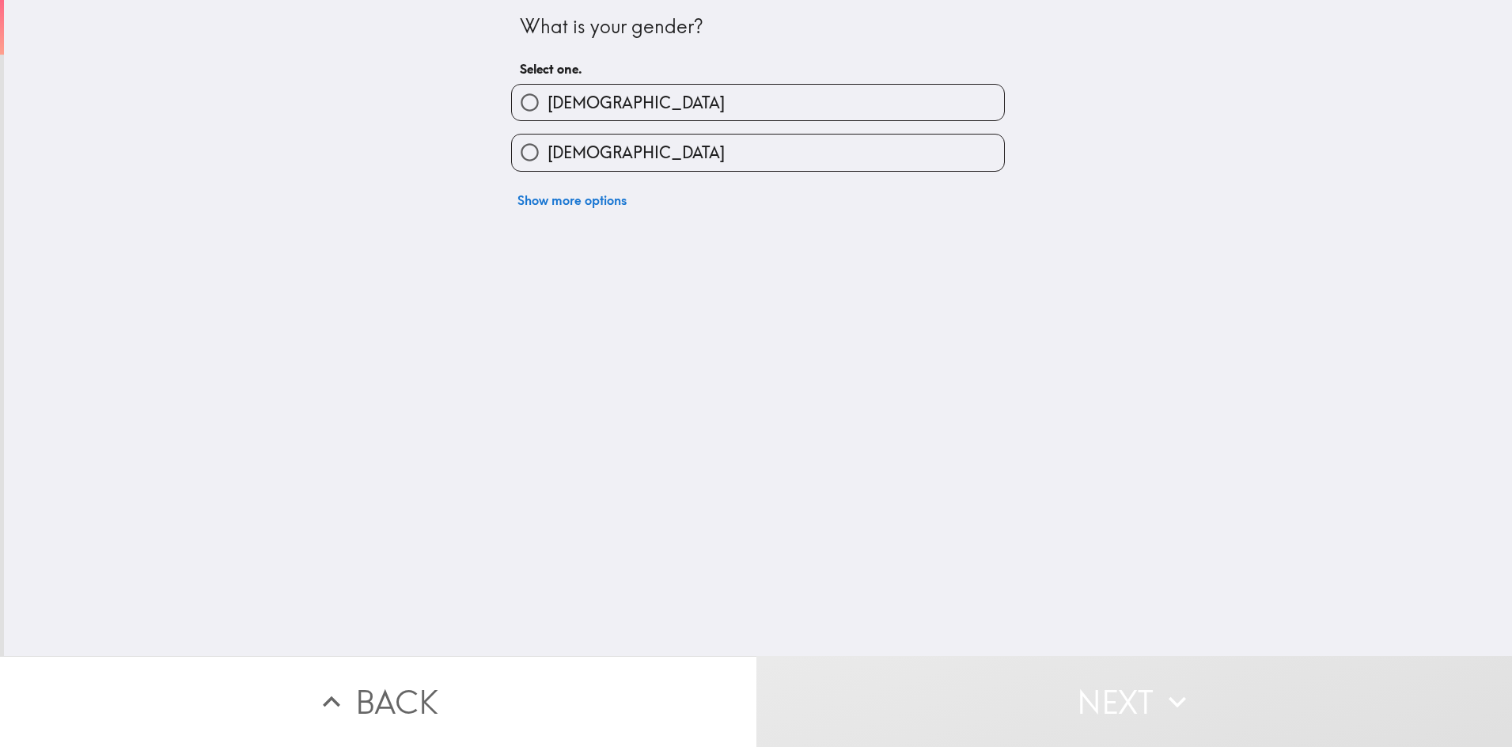 This screenshot has height=747, width=1512. What do you see at coordinates (758, 27) in the screenshot?
I see `div: What is your gender?` at bounding box center [758, 27].